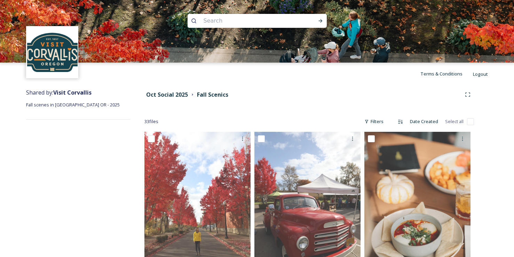  I want to click on input: Search, so click(248, 21).